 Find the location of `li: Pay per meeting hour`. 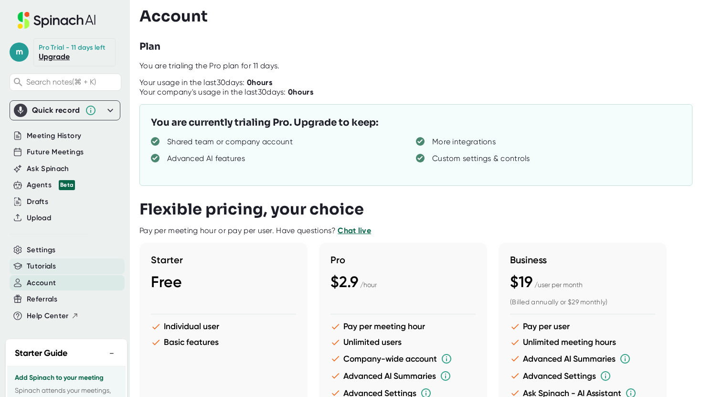

li: Pay per meeting hour is located at coordinates (403, 326).